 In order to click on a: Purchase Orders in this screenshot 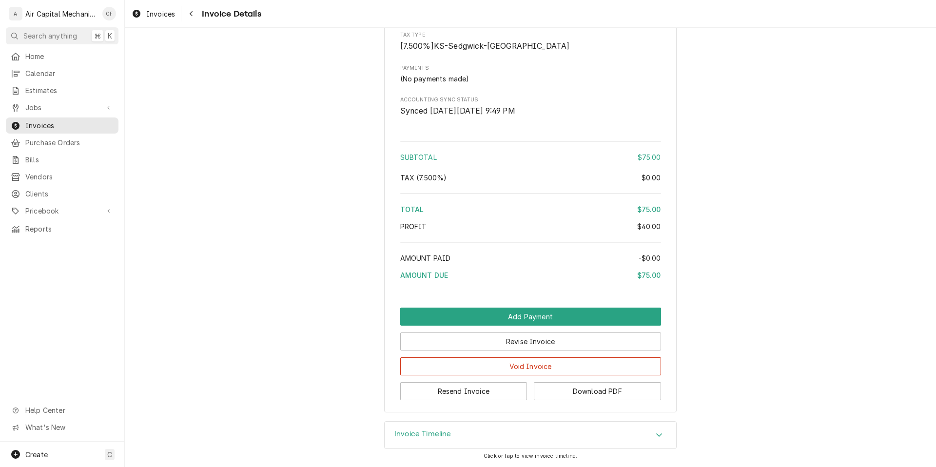, I will do `click(62, 142)`.